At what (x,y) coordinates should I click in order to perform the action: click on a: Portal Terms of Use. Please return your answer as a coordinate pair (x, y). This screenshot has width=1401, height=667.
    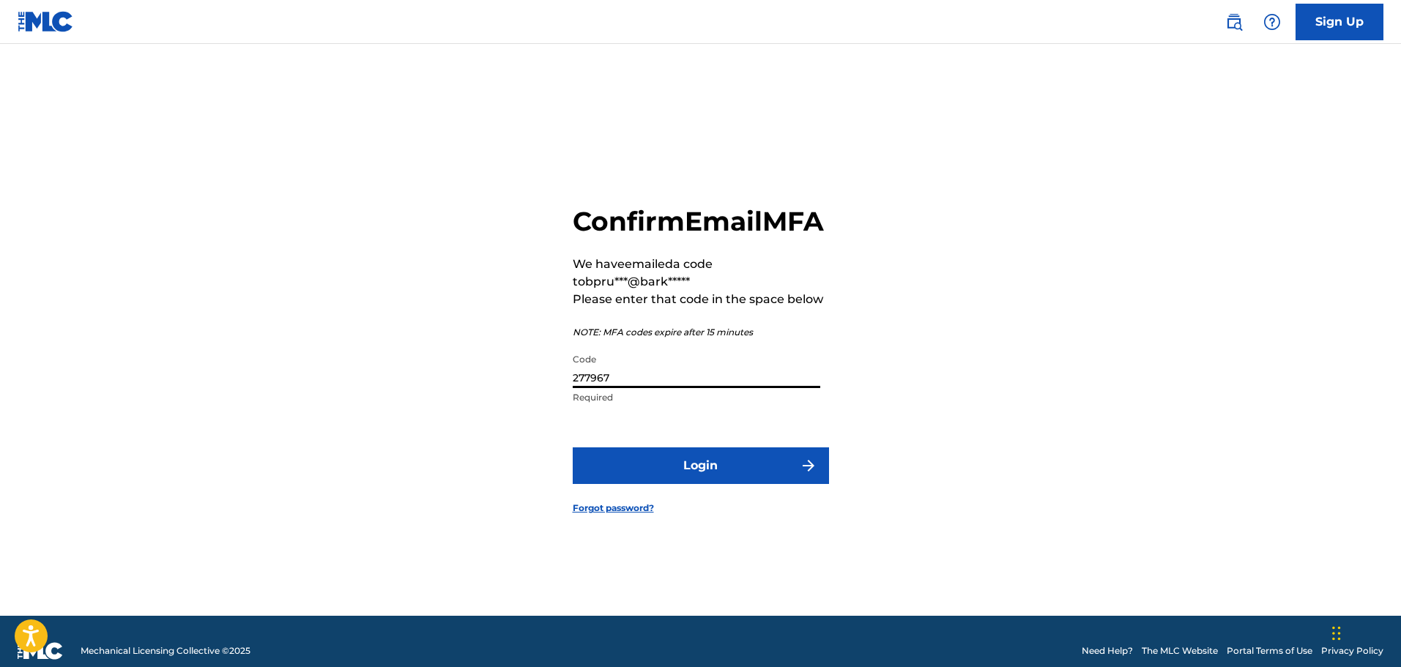
    Looking at the image, I should click on (1269, 651).